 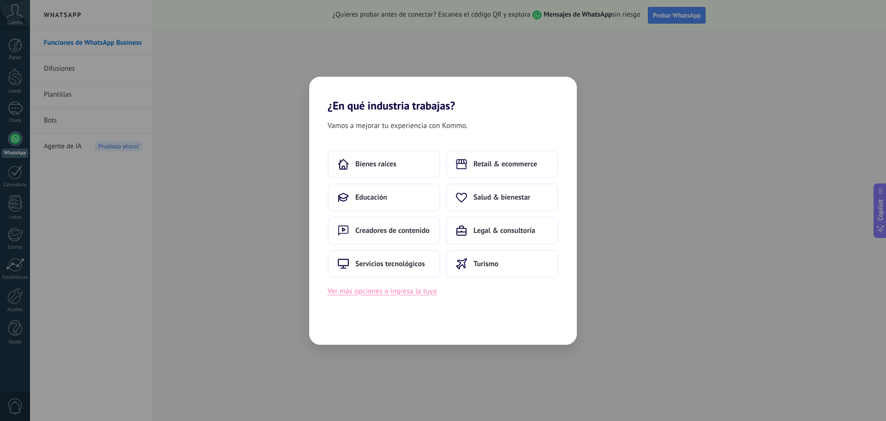 What do you see at coordinates (502, 164) in the screenshot?
I see `button: Retail & ecommerce` at bounding box center [502, 164].